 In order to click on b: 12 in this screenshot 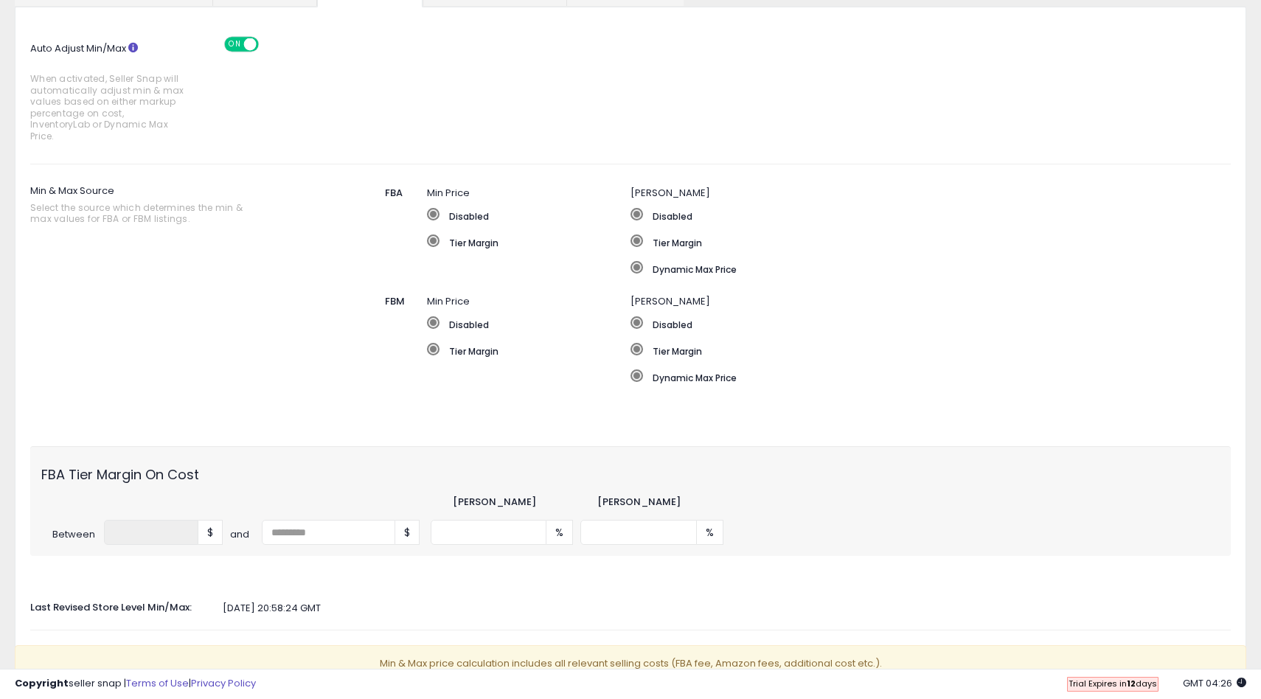, I will do `click(1132, 684)`.